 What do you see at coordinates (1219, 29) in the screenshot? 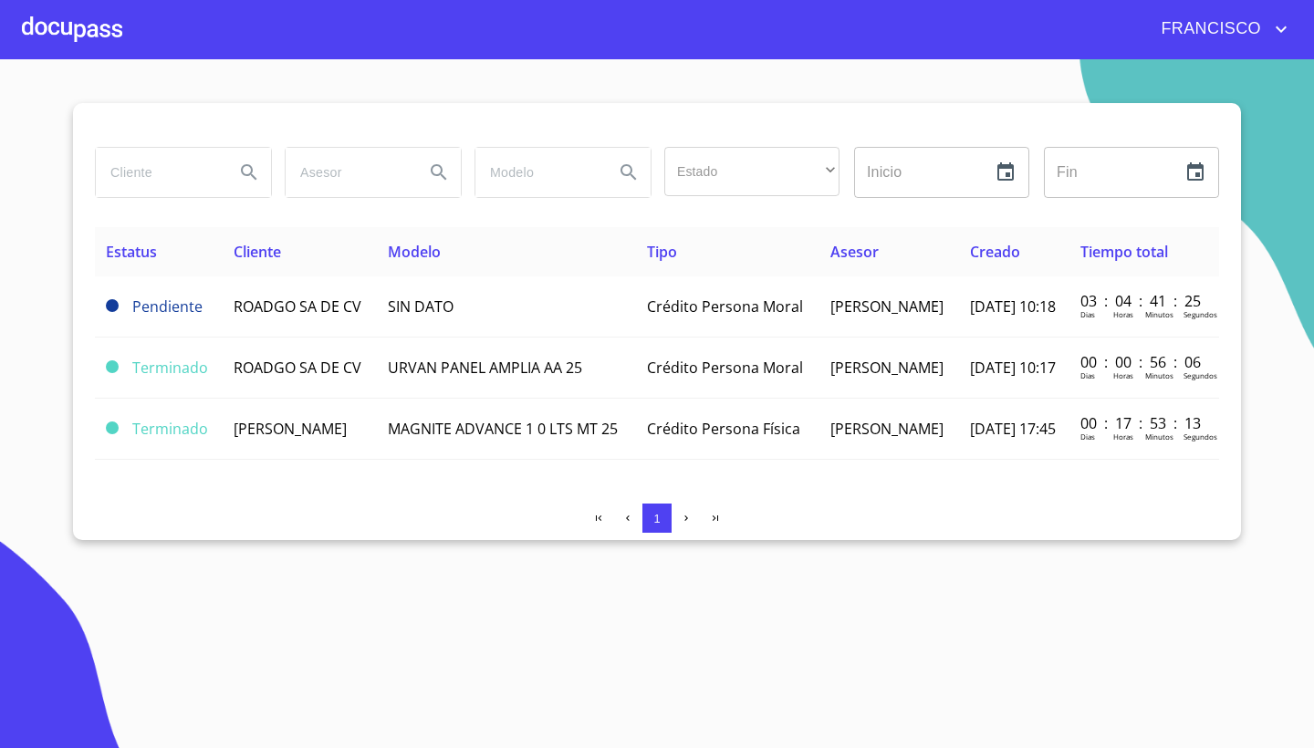
I see `button: account of current user` at bounding box center [1219, 29].